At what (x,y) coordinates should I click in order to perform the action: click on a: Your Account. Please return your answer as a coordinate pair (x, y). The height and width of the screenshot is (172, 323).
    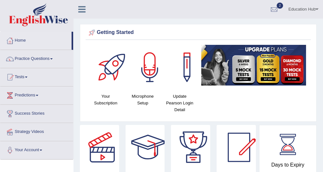
    Looking at the image, I should click on (37, 149).